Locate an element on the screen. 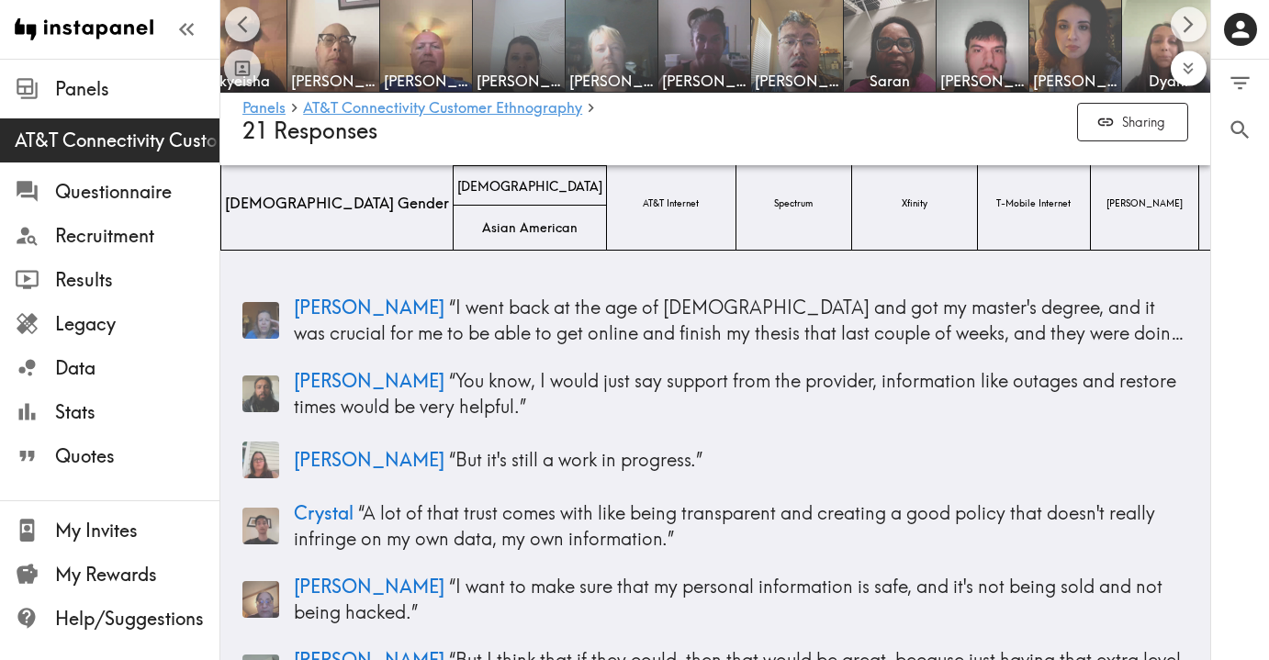 The width and height of the screenshot is (1269, 660). p: “ I want to make sure that my personal information is safe, and it's not being sold and not being... is located at coordinates (741, 599).